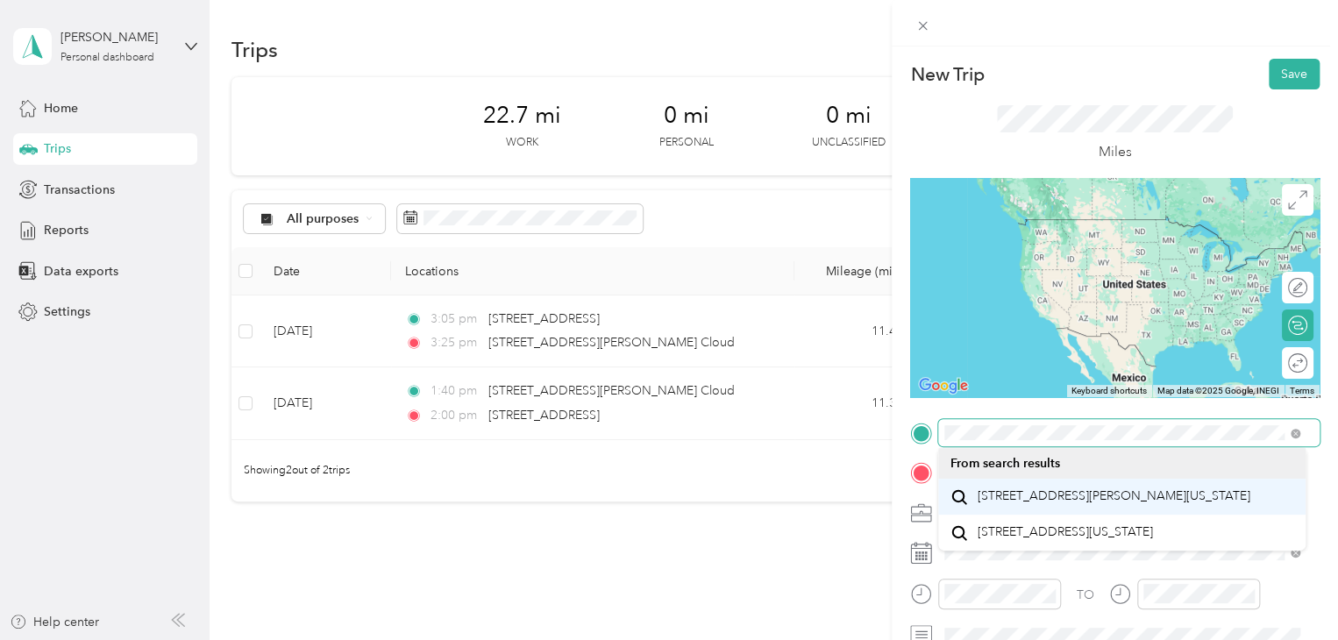 This screenshot has height=640, width=1338. Describe the element at coordinates (1109, 391) in the screenshot. I see `button: Keyboard shortcuts` at that location.